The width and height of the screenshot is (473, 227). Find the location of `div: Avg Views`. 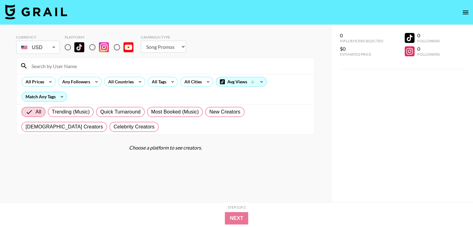

div: Avg Views is located at coordinates (241, 82).